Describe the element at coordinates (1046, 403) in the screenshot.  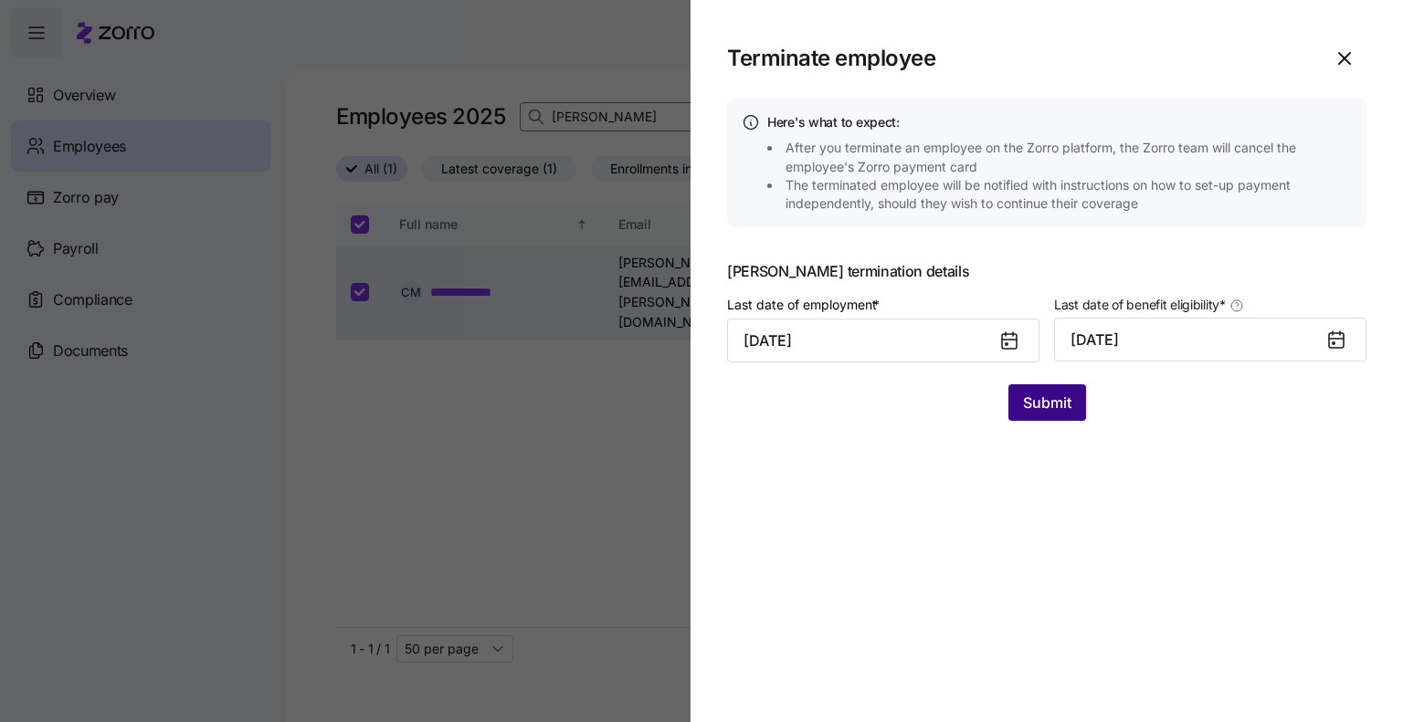
I see `button: Submit` at that location.